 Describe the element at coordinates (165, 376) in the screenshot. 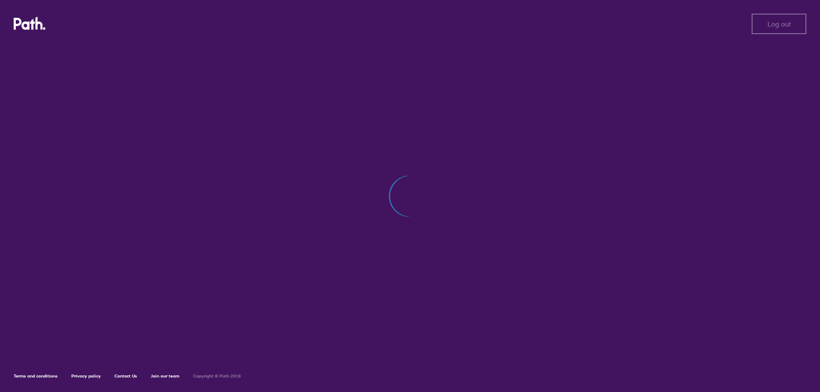

I see `a: Join our team` at that location.